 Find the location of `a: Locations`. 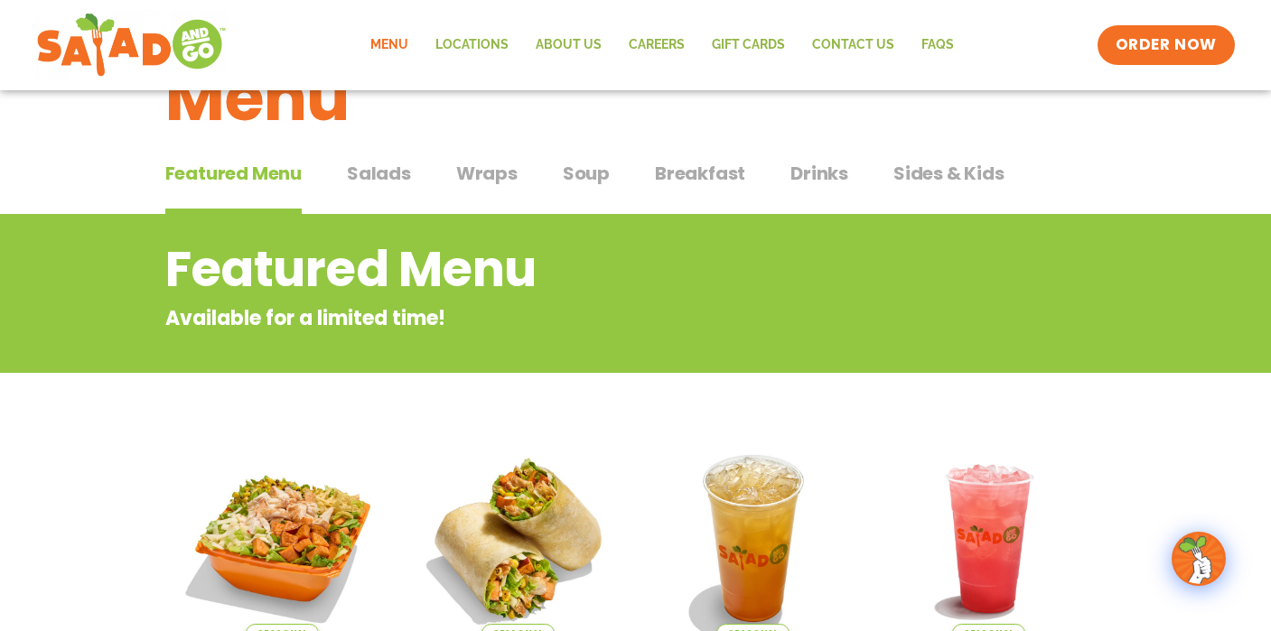

a: Locations is located at coordinates (472, 45).